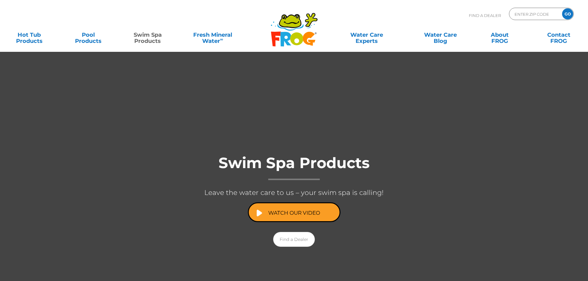 This screenshot has height=281, width=588. Describe the element at coordinates (294, 240) in the screenshot. I see `a: Find a Dealer` at that location.